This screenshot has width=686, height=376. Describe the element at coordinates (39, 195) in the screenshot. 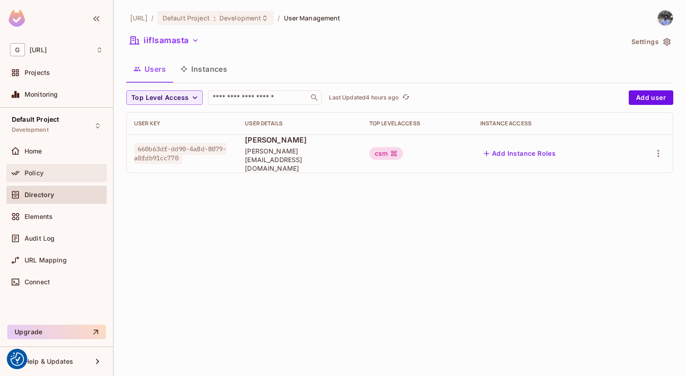

I see `span: Directory` at that location.